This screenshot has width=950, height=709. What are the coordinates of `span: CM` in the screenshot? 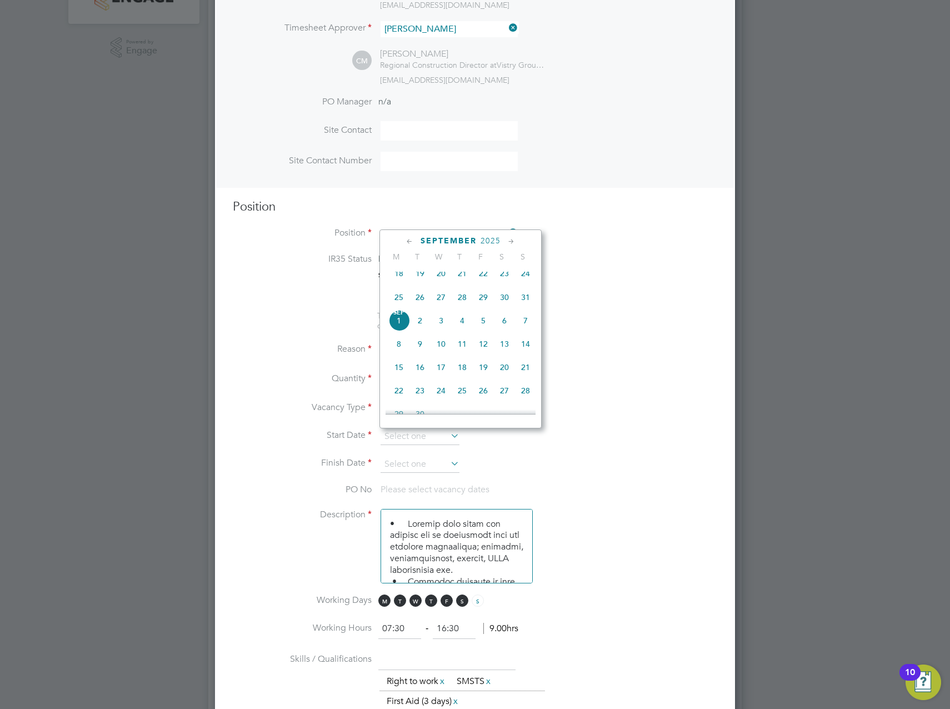 It's located at (362, 61).